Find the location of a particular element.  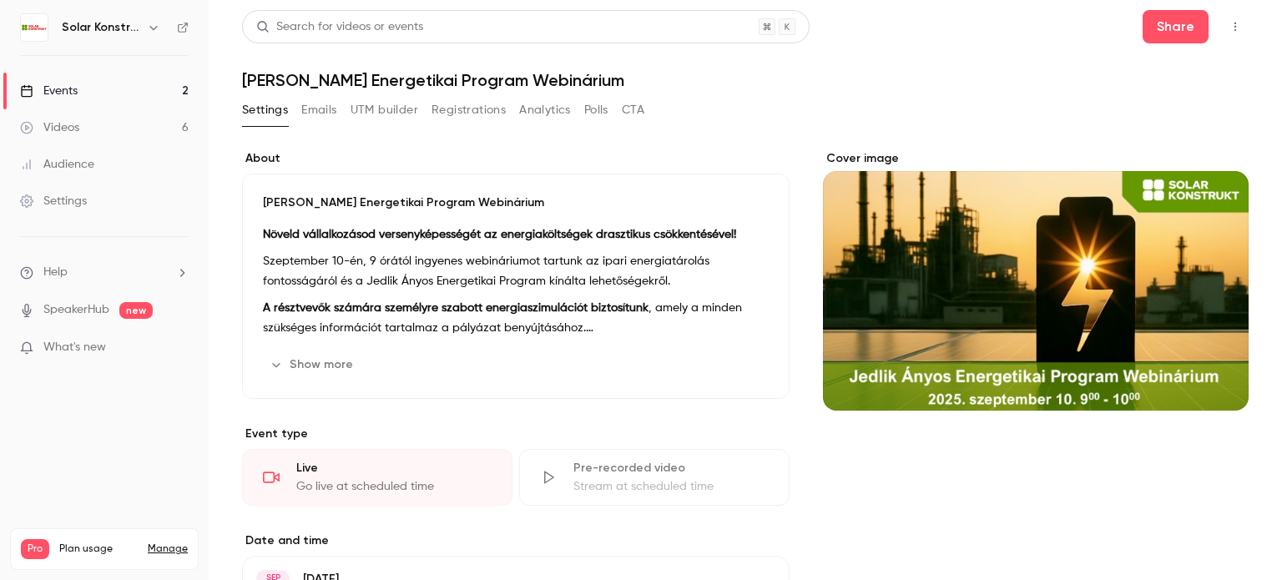

div: Events is located at coordinates (48, 91).